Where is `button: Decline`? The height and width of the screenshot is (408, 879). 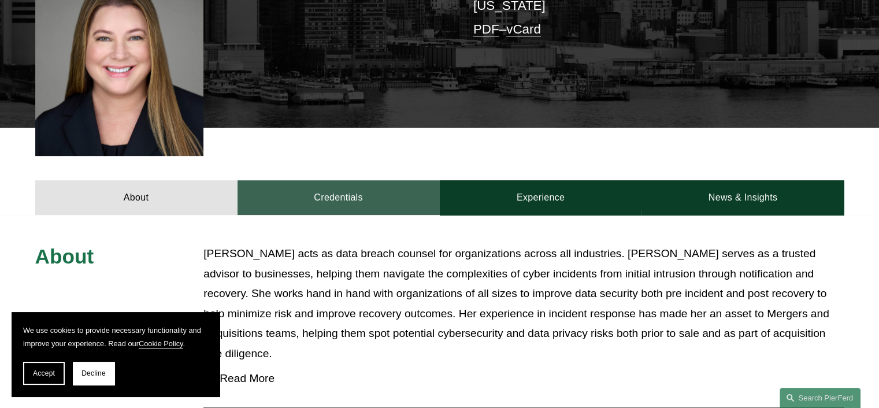 button: Decline is located at coordinates (94, 373).